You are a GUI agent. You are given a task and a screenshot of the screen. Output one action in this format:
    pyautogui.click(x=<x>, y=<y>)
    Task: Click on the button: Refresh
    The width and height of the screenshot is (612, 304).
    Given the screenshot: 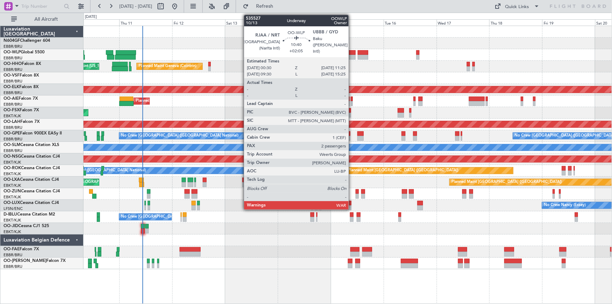 What is the action you would take?
    pyautogui.click(x=261, y=6)
    